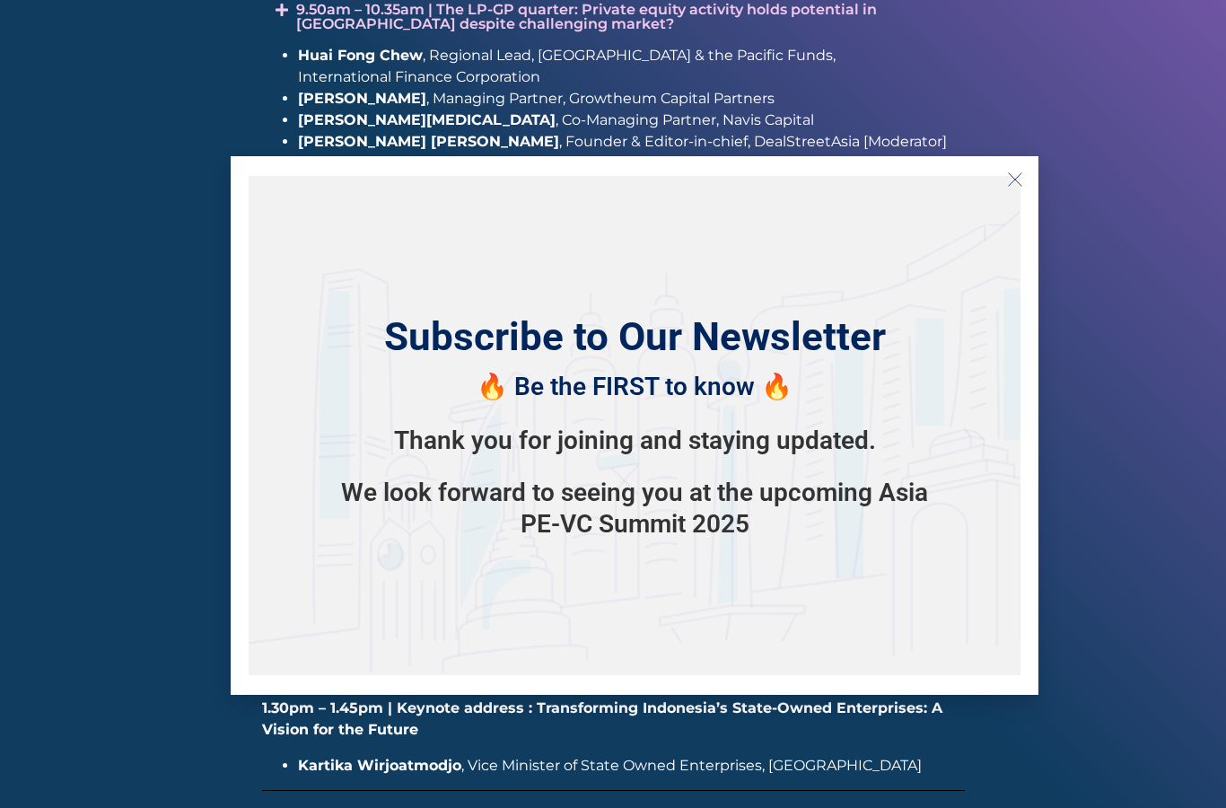  What do you see at coordinates (602, 718) in the screenshot?
I see `strong: 1.30pm – 1.45pm | Keynote address : Transforming Indonesia’s State-Owned Enterprises: A Vision fo...` at bounding box center [602, 718].